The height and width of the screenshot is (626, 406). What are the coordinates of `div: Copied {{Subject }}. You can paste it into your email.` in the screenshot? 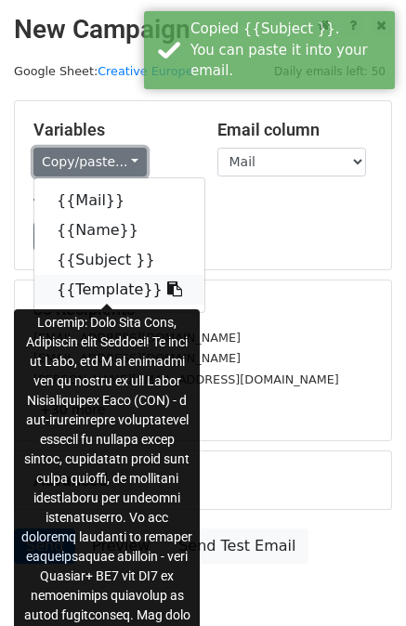 It's located at (289, 50).